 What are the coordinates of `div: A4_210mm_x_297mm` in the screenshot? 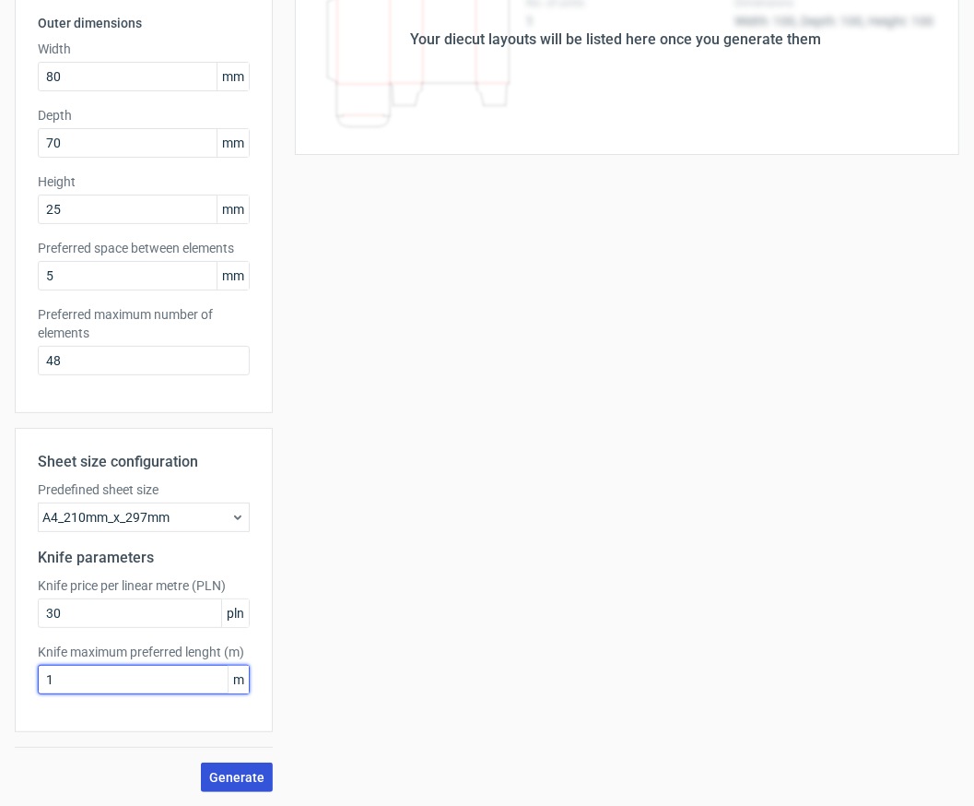 It's located at (144, 517).